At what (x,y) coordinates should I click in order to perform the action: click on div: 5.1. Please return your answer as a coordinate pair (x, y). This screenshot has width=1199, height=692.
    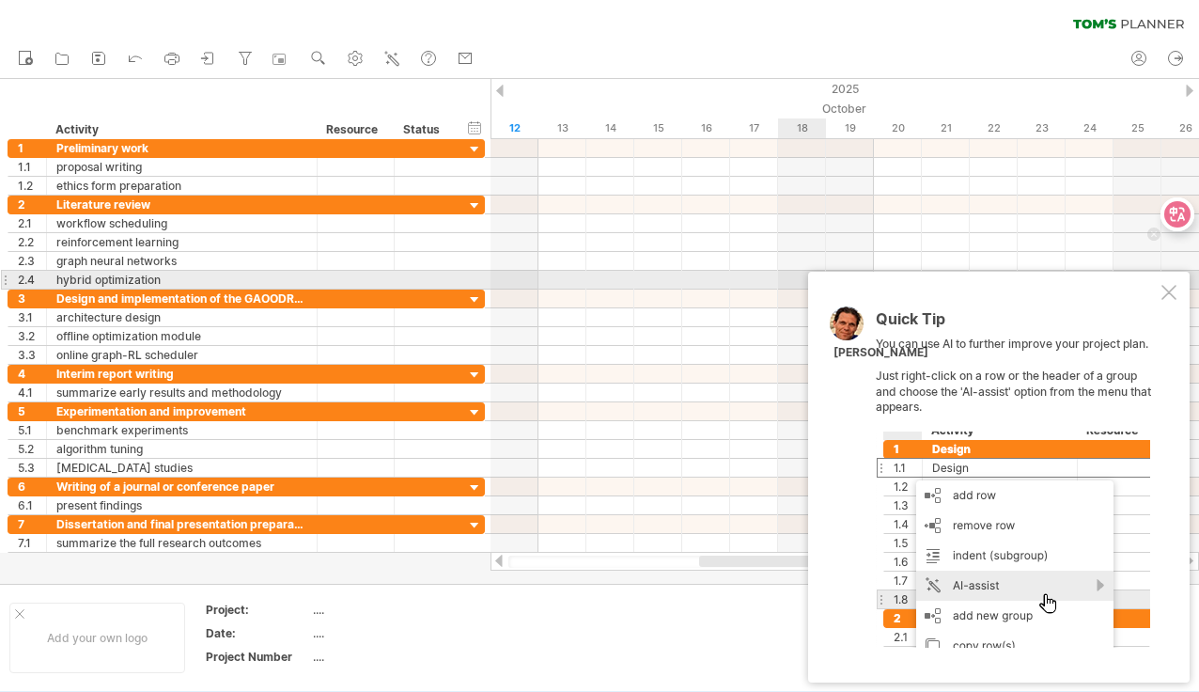
    Looking at the image, I should click on (32, 429).